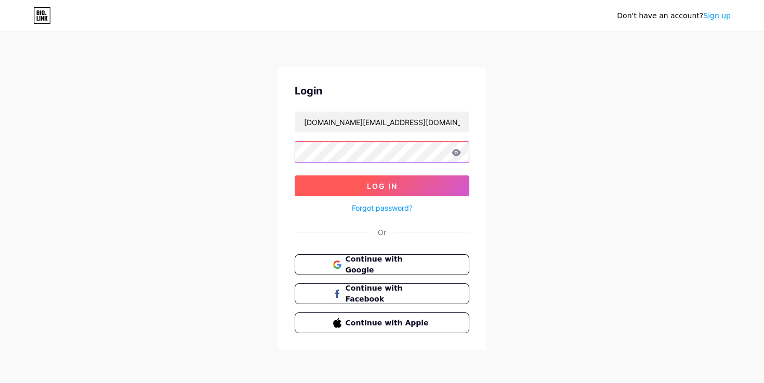 The height and width of the screenshot is (383, 764). I want to click on button: Continue with Google, so click(382, 265).